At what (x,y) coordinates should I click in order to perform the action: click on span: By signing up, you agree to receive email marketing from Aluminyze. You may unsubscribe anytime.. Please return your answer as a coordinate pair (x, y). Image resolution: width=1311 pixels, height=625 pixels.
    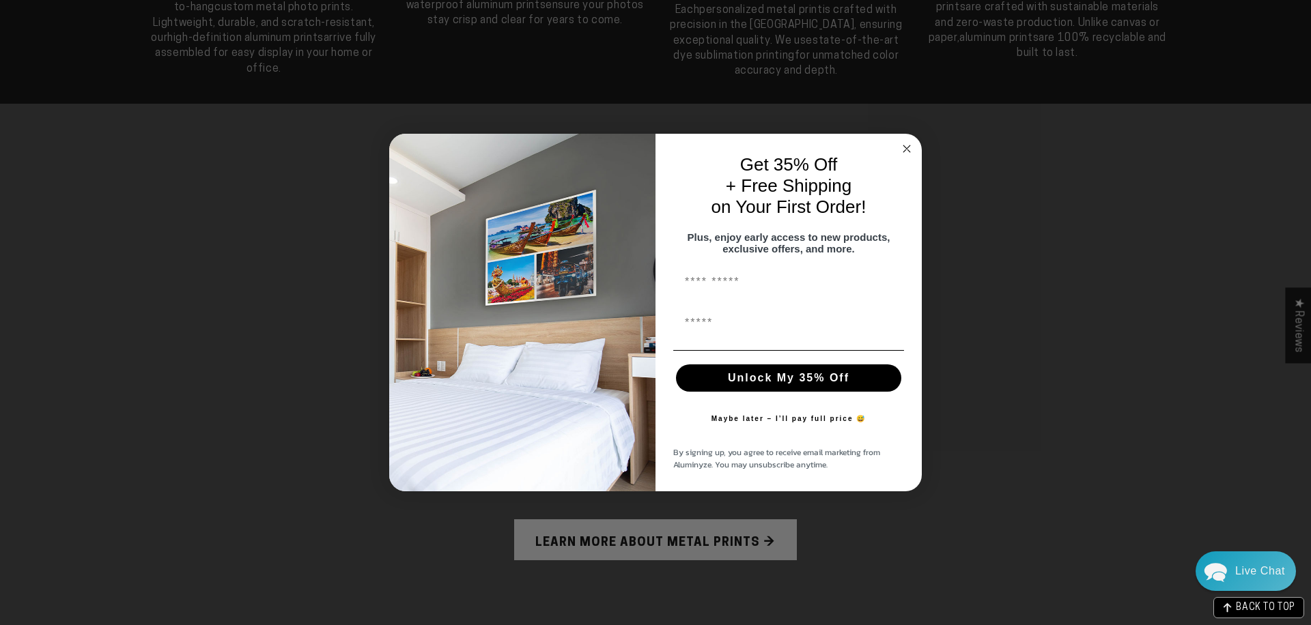
    Looking at the image, I should click on (776, 459).